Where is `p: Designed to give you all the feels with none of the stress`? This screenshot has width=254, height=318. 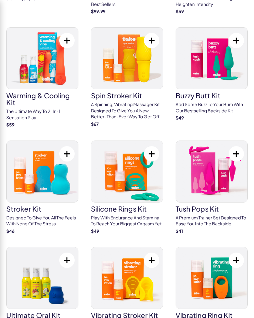
p: Designed to give you all the feels with none of the stress is located at coordinates (42, 221).